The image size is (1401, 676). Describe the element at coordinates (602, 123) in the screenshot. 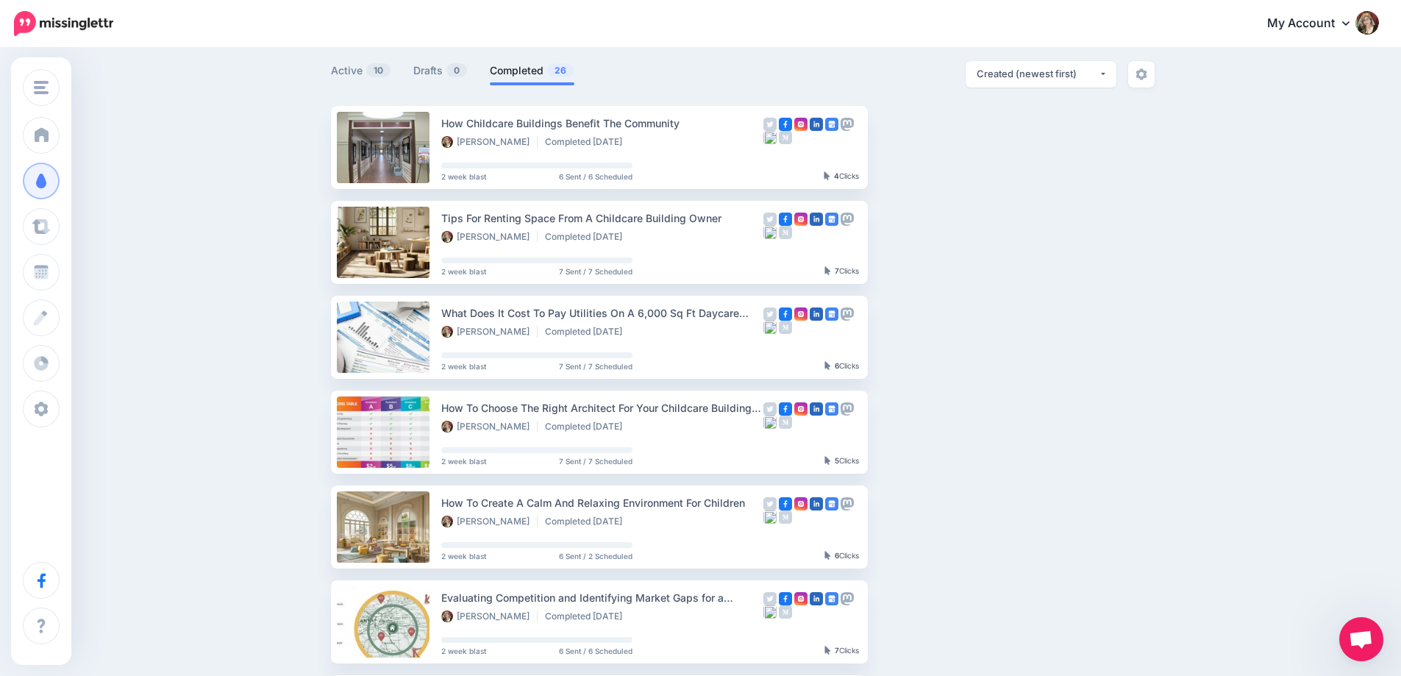

I see `div: How Childcare Buildings Benefit The Community` at that location.